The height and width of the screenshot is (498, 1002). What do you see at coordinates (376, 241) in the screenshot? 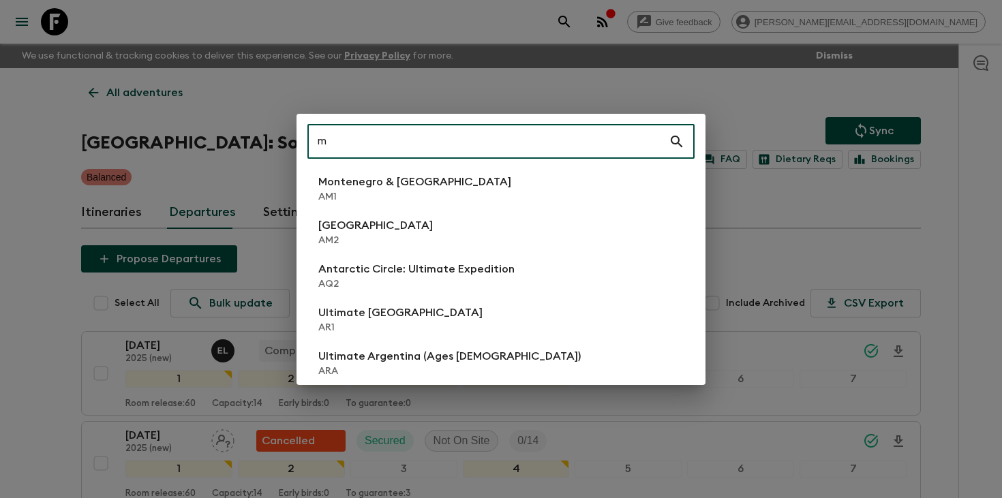
I see `p: AM2` at bounding box center [376, 241].